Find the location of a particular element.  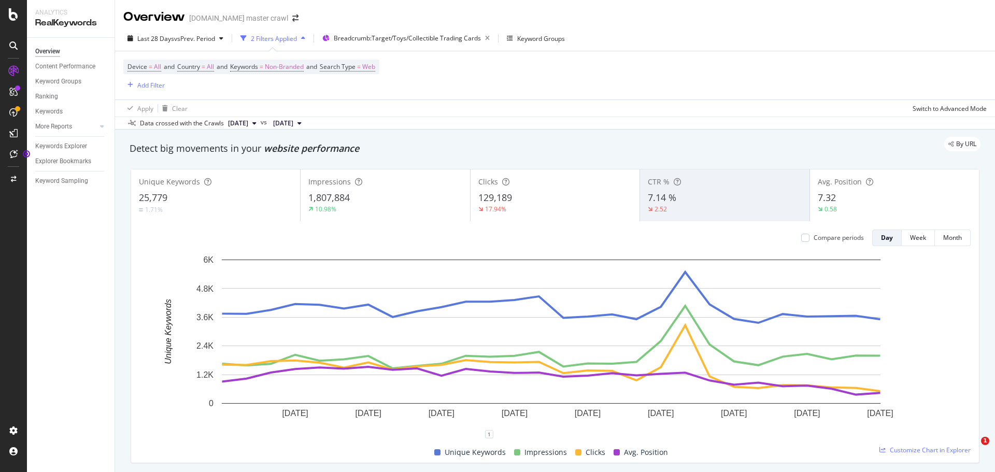

img: Equal is located at coordinates (141, 210).